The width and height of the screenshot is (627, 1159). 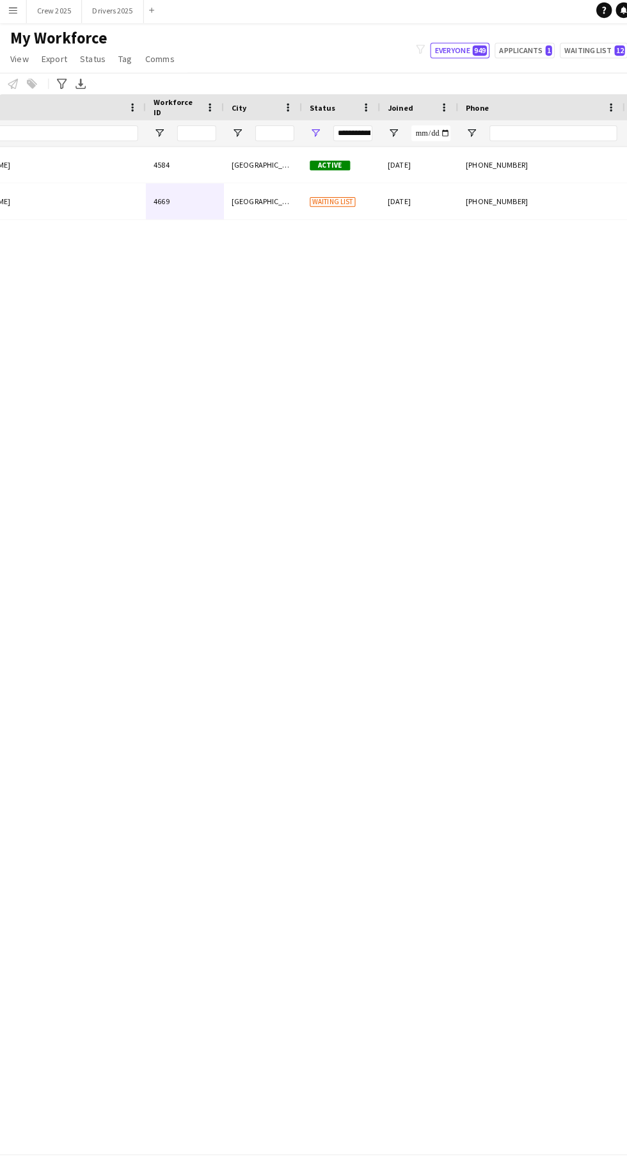 What do you see at coordinates (235, 108) in the screenshot?
I see `span: City` at bounding box center [235, 108].